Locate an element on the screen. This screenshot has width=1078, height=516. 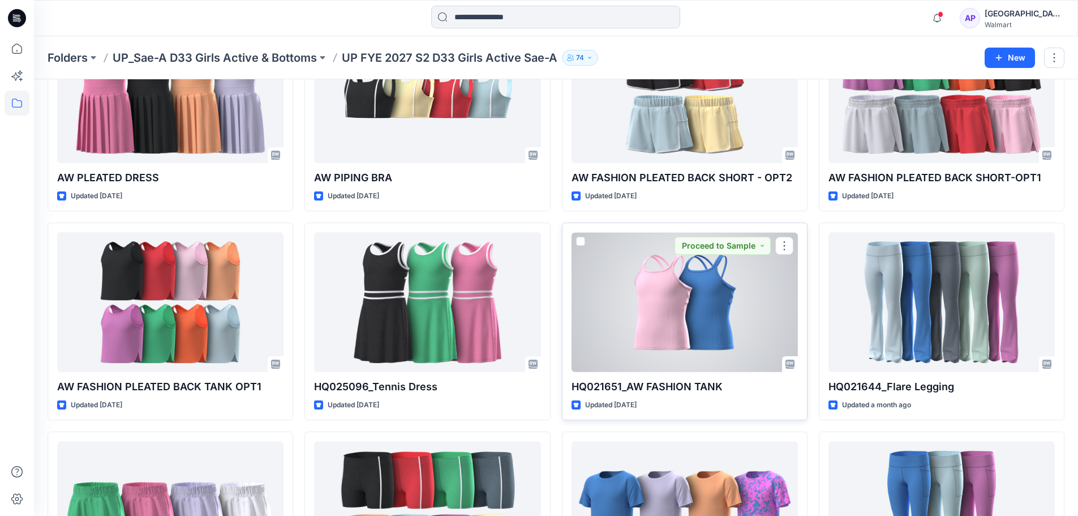
p: AW PLEATED DRESS is located at coordinates (170, 178).